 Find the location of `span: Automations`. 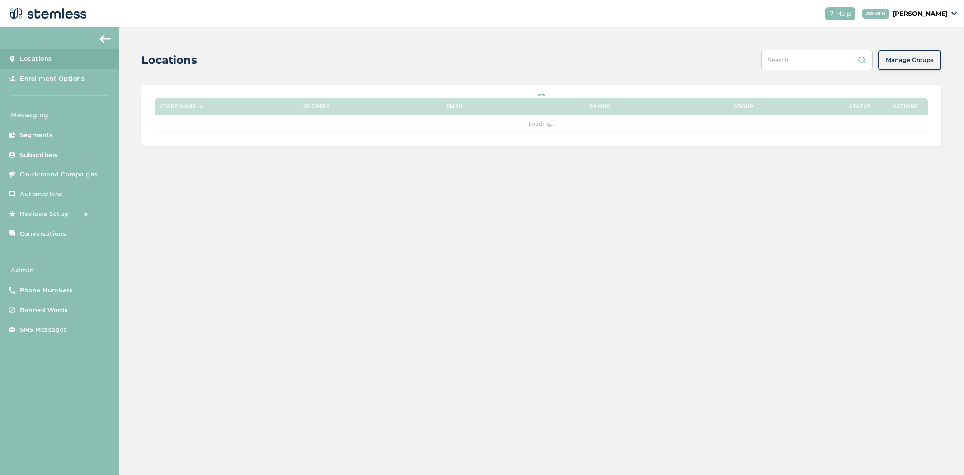

span: Automations is located at coordinates (41, 194).